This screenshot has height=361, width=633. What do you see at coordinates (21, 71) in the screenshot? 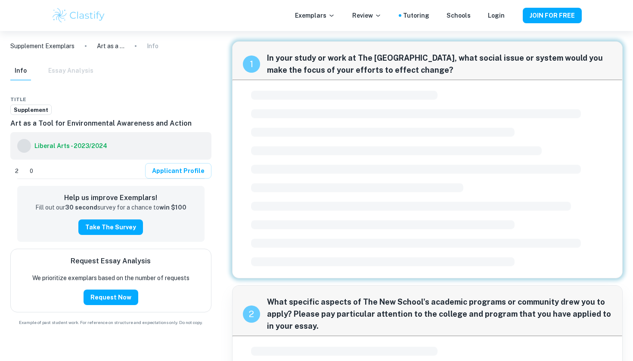
I see `button: Info` at bounding box center [21, 71].